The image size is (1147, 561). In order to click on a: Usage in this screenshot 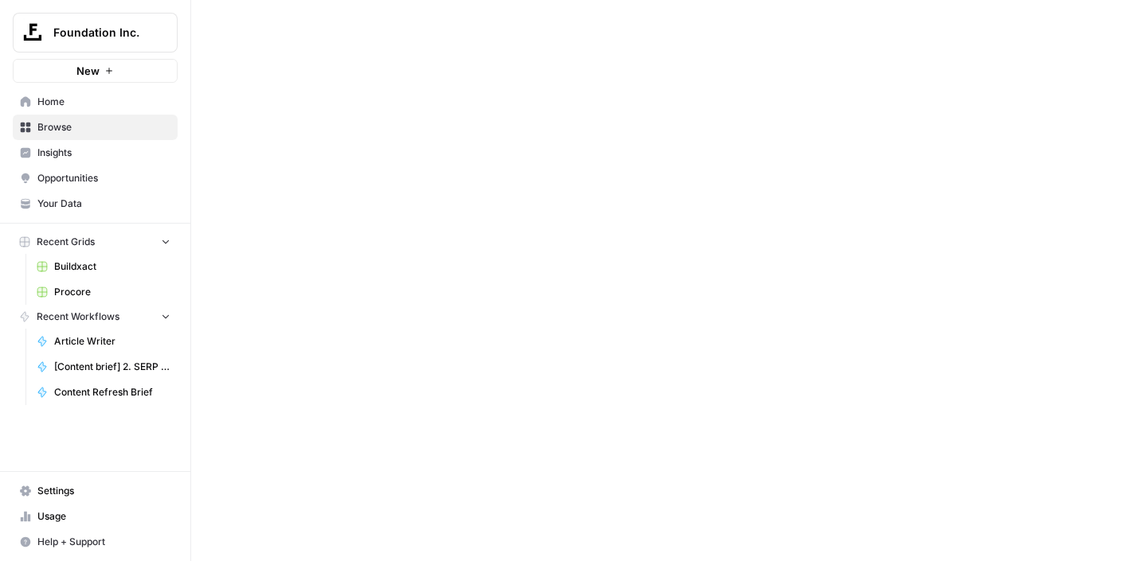, I will do `click(95, 517)`.